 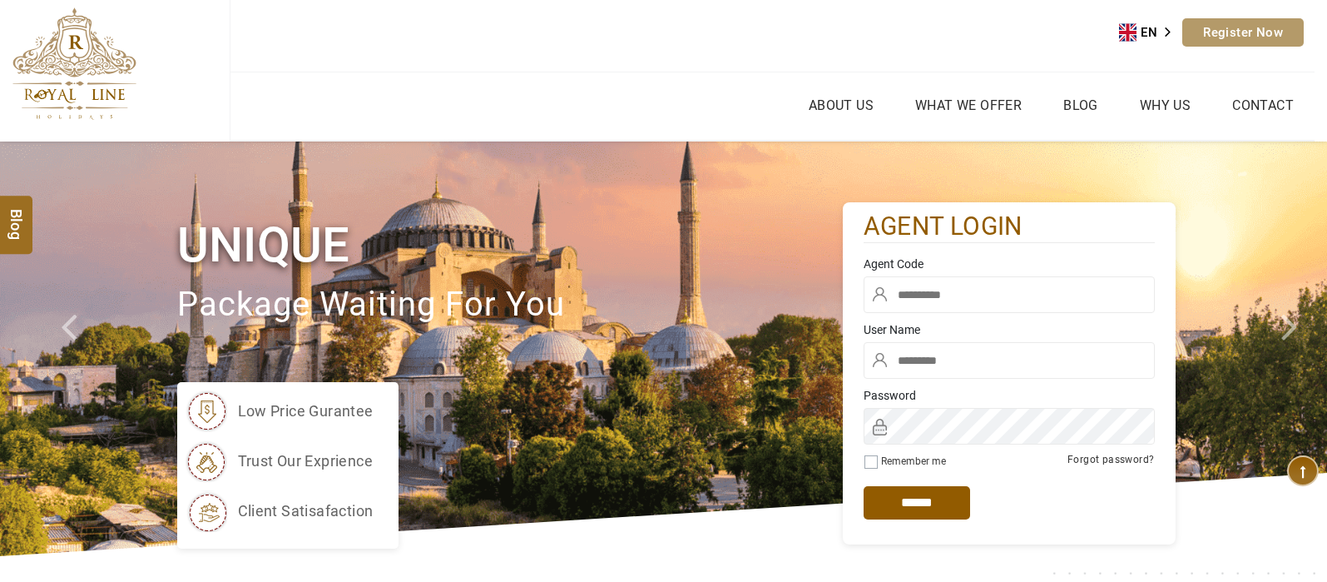 I want to click on a: Forgot password?, so click(x=1111, y=459).